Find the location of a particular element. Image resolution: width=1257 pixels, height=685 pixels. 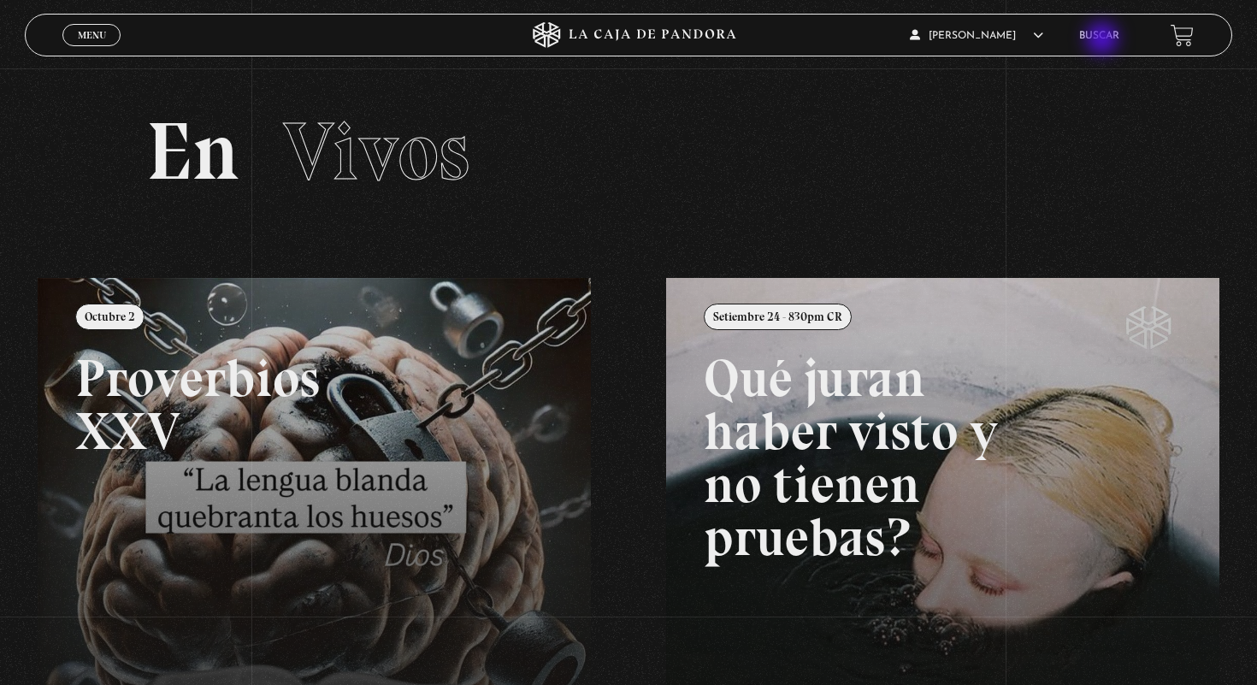

h2: En is located at coordinates (629, 151).